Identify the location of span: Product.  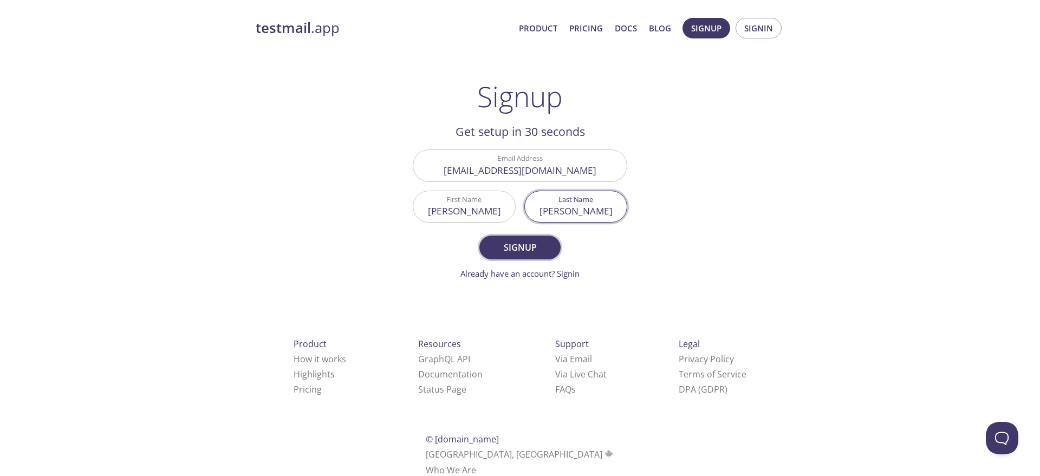
(310, 344).